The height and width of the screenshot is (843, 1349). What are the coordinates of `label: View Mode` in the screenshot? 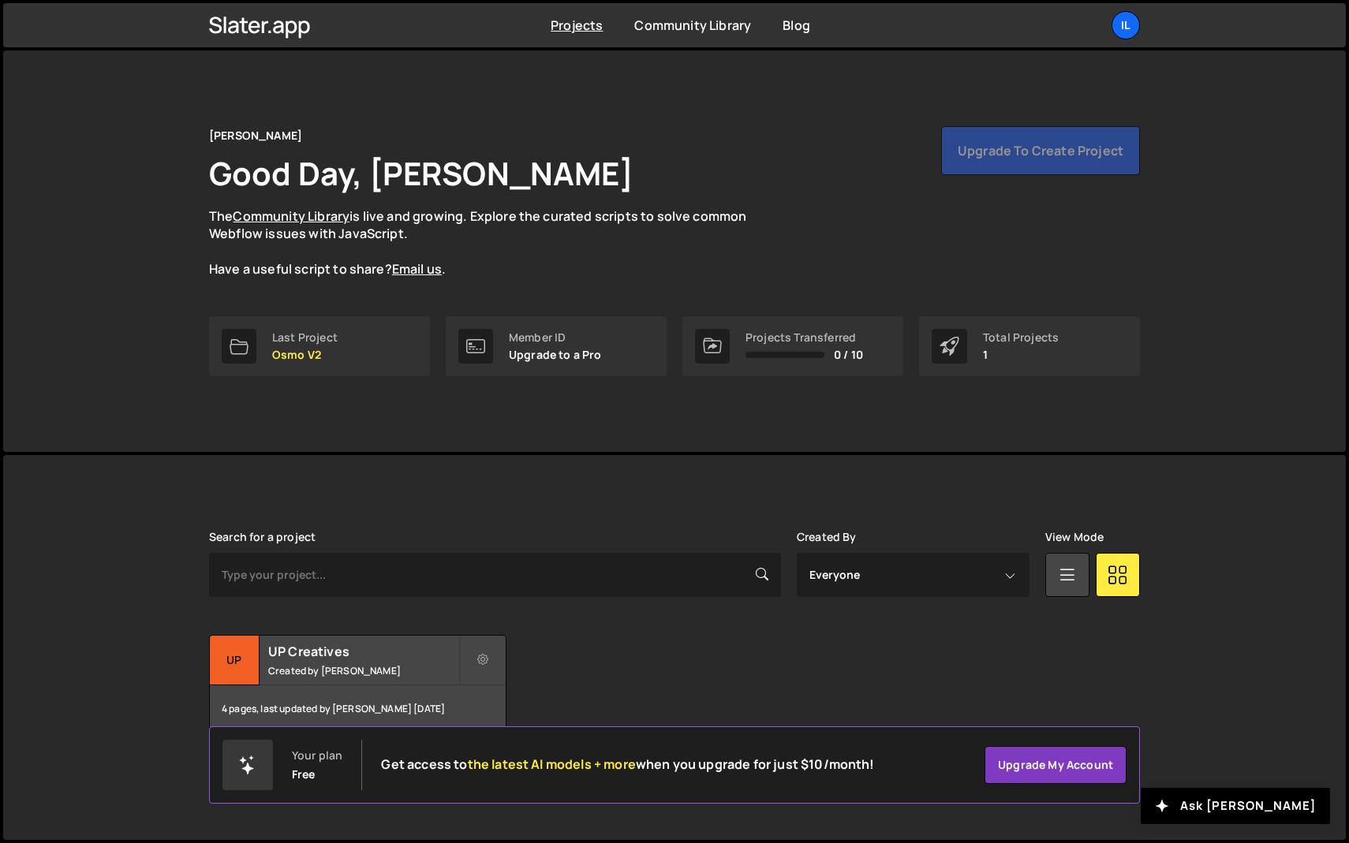 It's located at (1074, 537).